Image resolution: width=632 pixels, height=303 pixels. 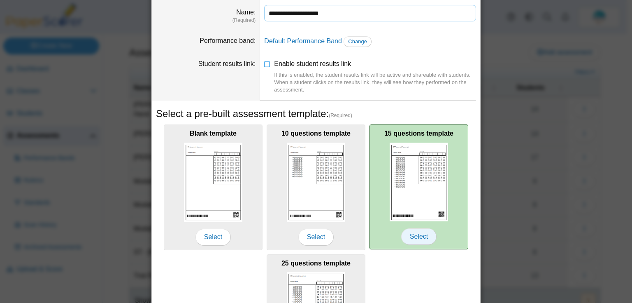 What do you see at coordinates (358, 41) in the screenshot?
I see `span: Change` at bounding box center [358, 41].